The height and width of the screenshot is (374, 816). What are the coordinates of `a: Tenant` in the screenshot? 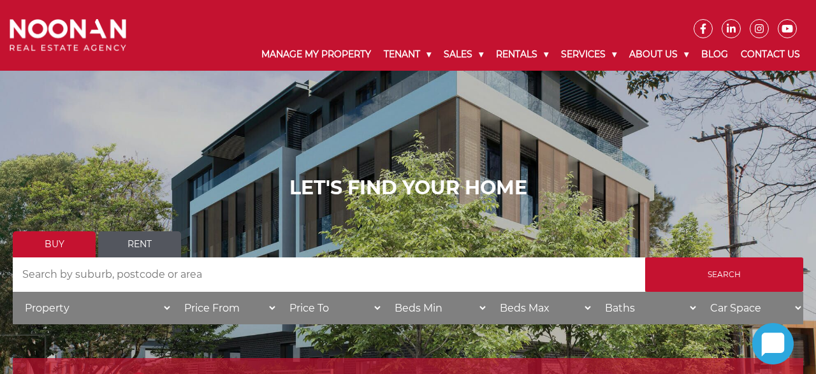 It's located at (408, 54).